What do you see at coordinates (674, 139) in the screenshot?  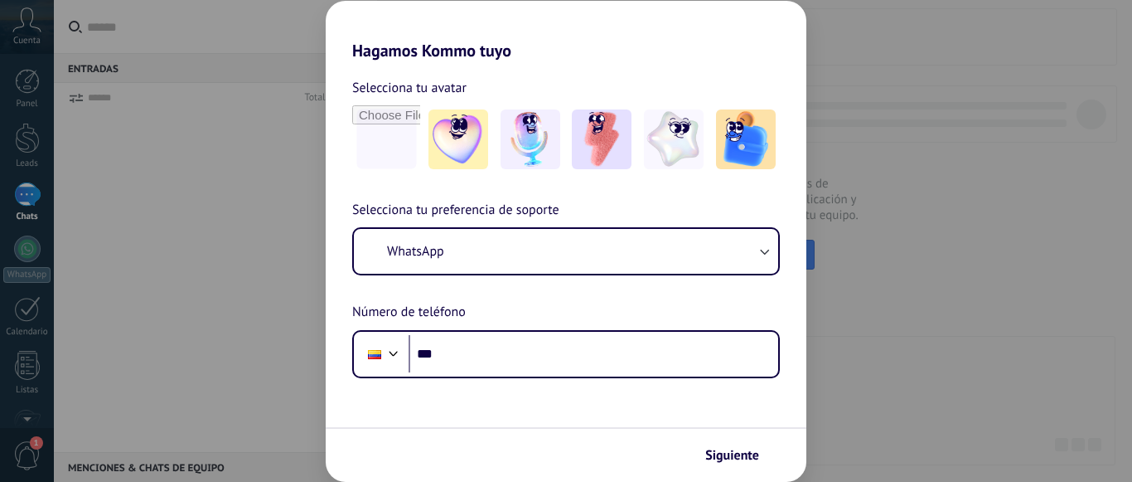 I see `img: -4.jpeg` at bounding box center [674, 139].